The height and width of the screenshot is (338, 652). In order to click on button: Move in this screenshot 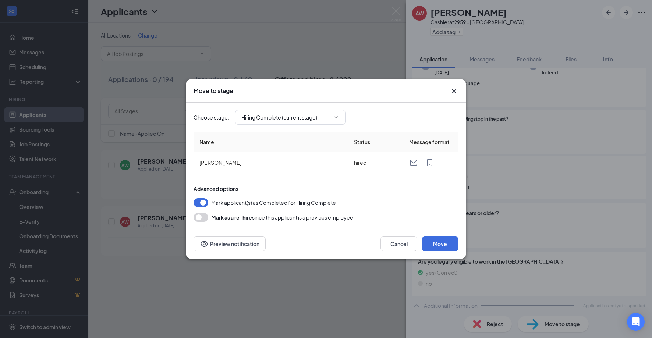, I will do `click(440, 244)`.